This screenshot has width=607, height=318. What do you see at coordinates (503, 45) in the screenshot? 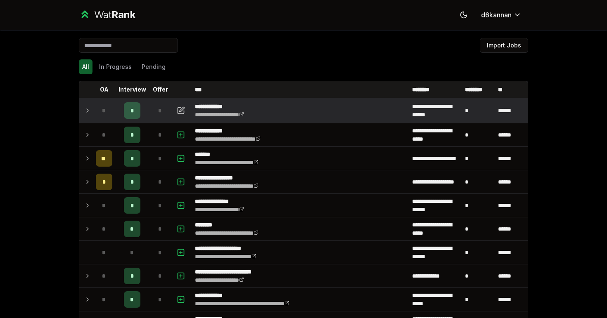
I see `button: Import Jobs` at bounding box center [503, 45].